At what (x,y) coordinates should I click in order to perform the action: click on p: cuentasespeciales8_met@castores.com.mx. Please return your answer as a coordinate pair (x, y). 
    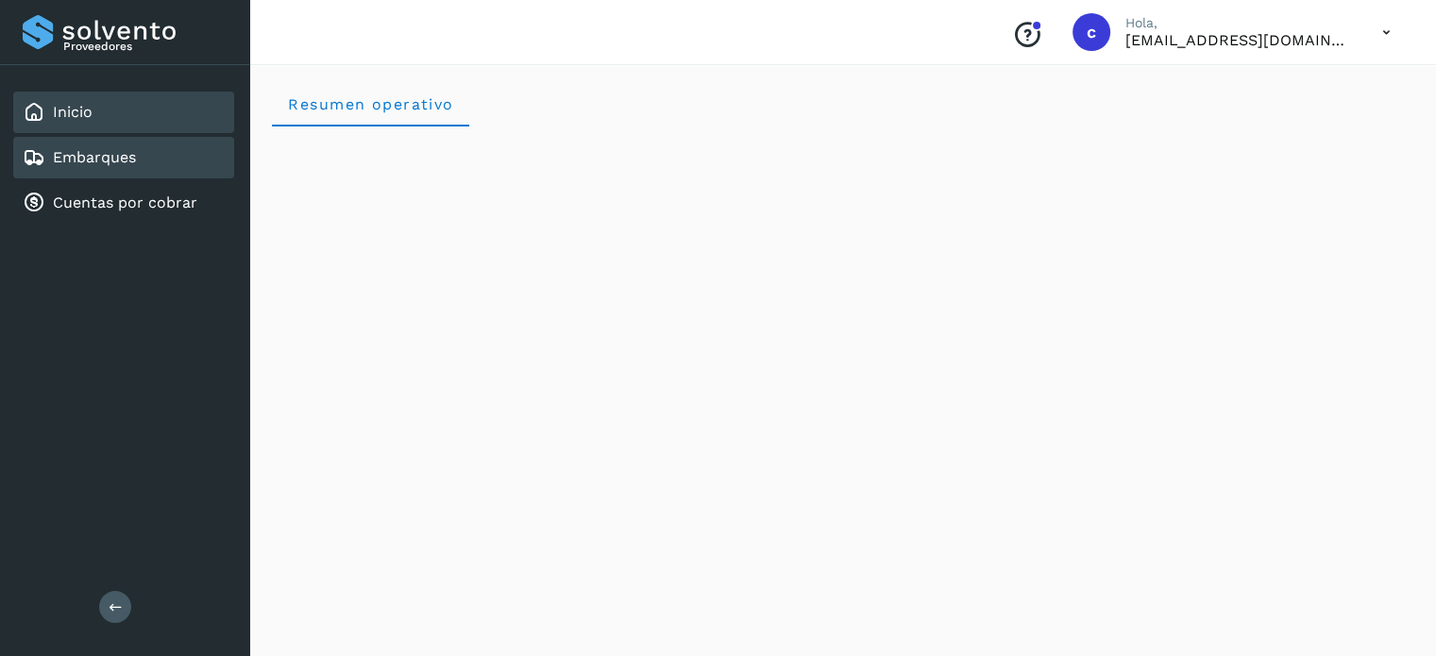
    Looking at the image, I should click on (1239, 40).